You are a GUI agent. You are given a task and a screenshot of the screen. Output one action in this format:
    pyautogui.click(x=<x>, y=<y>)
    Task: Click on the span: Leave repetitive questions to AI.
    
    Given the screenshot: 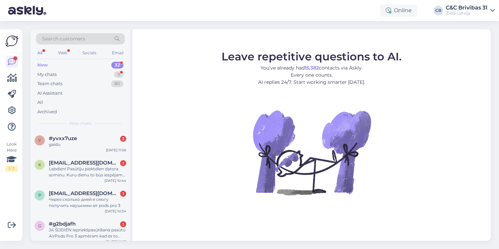 What is the action you would take?
    pyautogui.click(x=312, y=56)
    